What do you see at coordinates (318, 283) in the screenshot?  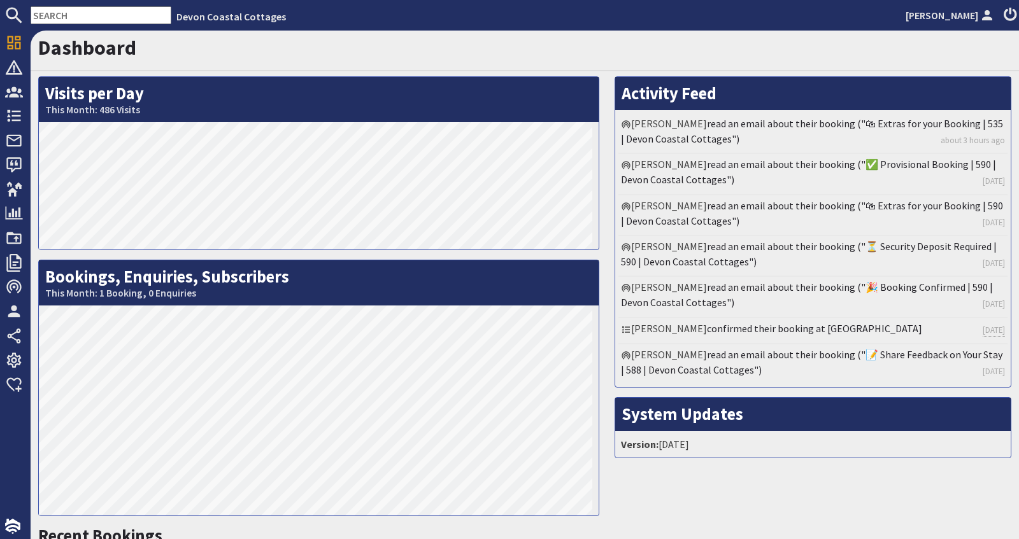 I see `h2: Bookings, Enquiries, Subscribers` at bounding box center [318, 283].